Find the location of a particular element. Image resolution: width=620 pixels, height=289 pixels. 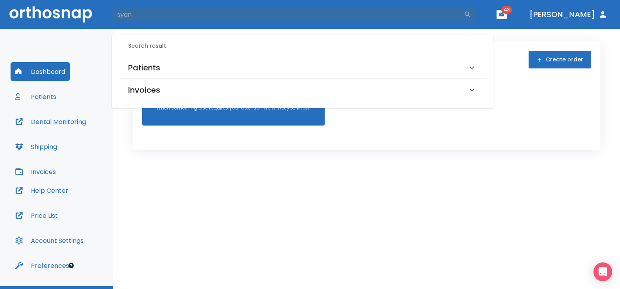

div: Open Intercom Messenger is located at coordinates (603, 272).